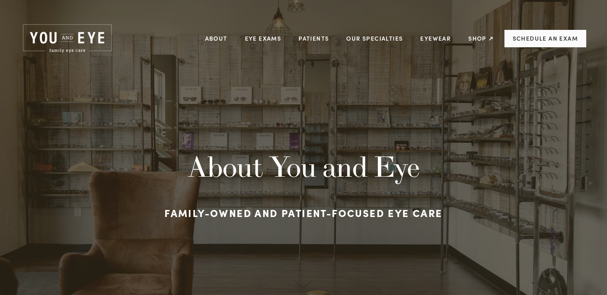 The height and width of the screenshot is (295, 607). Describe the element at coordinates (374, 38) in the screenshot. I see `a: Our Specialties` at that location.